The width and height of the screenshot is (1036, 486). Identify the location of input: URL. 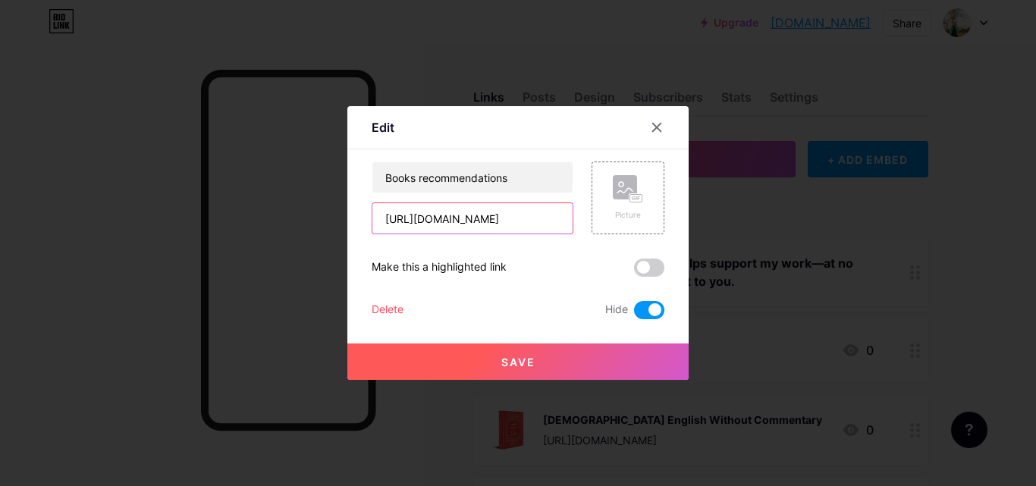
(473, 218).